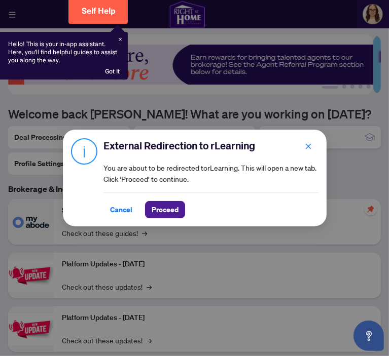 The width and height of the screenshot is (389, 356). What do you see at coordinates (308, 147) in the screenshot?
I see `span: close` at bounding box center [308, 147].